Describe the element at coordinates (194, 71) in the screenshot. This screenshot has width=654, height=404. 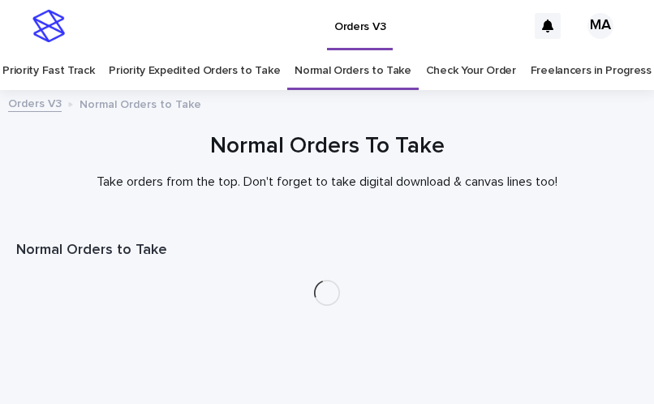
I see `a: Priority Expedited Orders to Take` at that location.